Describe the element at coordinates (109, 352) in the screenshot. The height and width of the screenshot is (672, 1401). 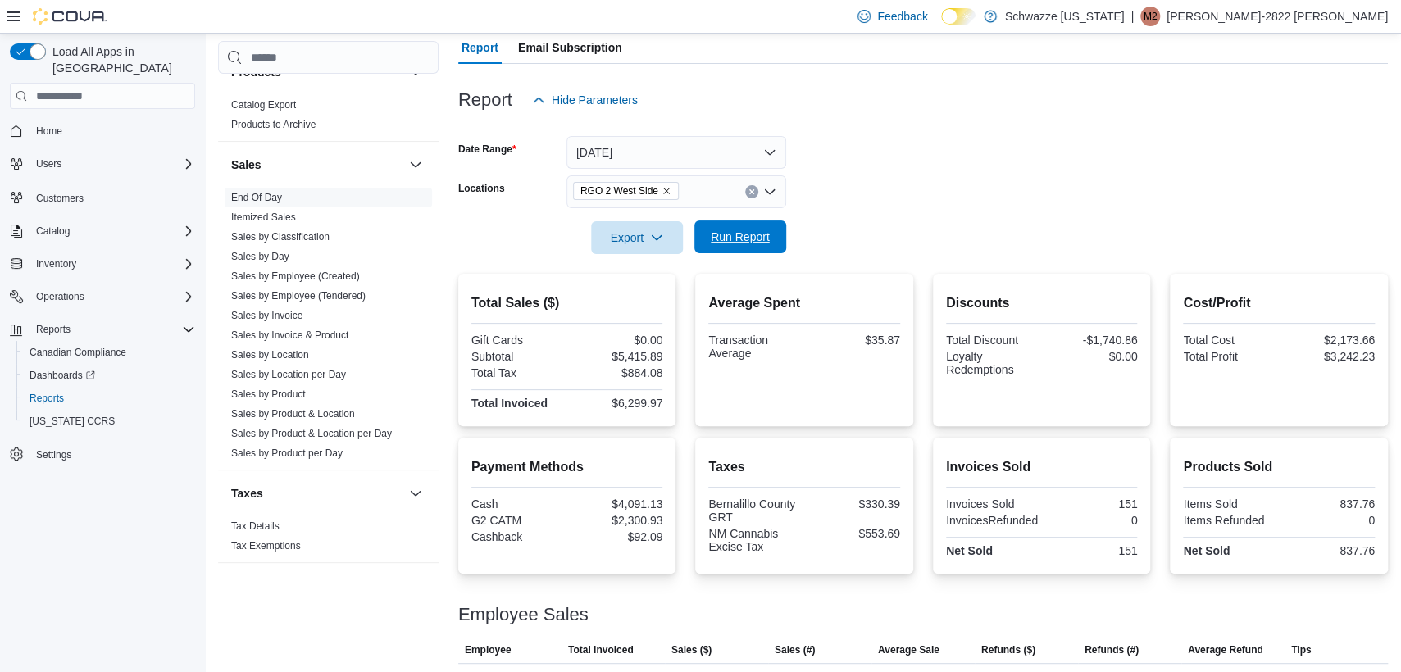
I see `span: Canadian Compliance` at that location.